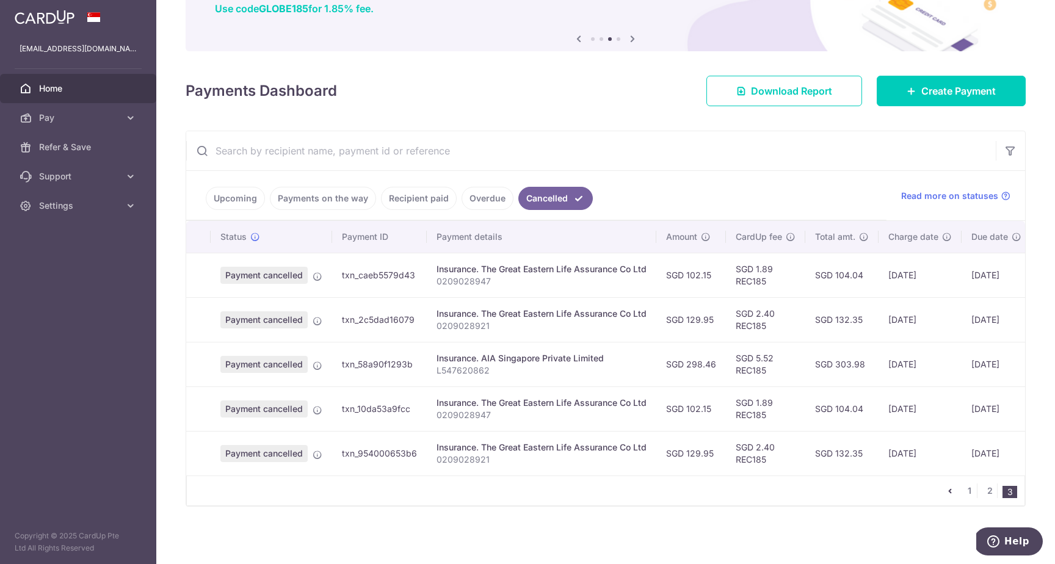 The height and width of the screenshot is (564, 1055). What do you see at coordinates (379, 453) in the screenshot?
I see `td: txn_954000653b6` at bounding box center [379, 453].